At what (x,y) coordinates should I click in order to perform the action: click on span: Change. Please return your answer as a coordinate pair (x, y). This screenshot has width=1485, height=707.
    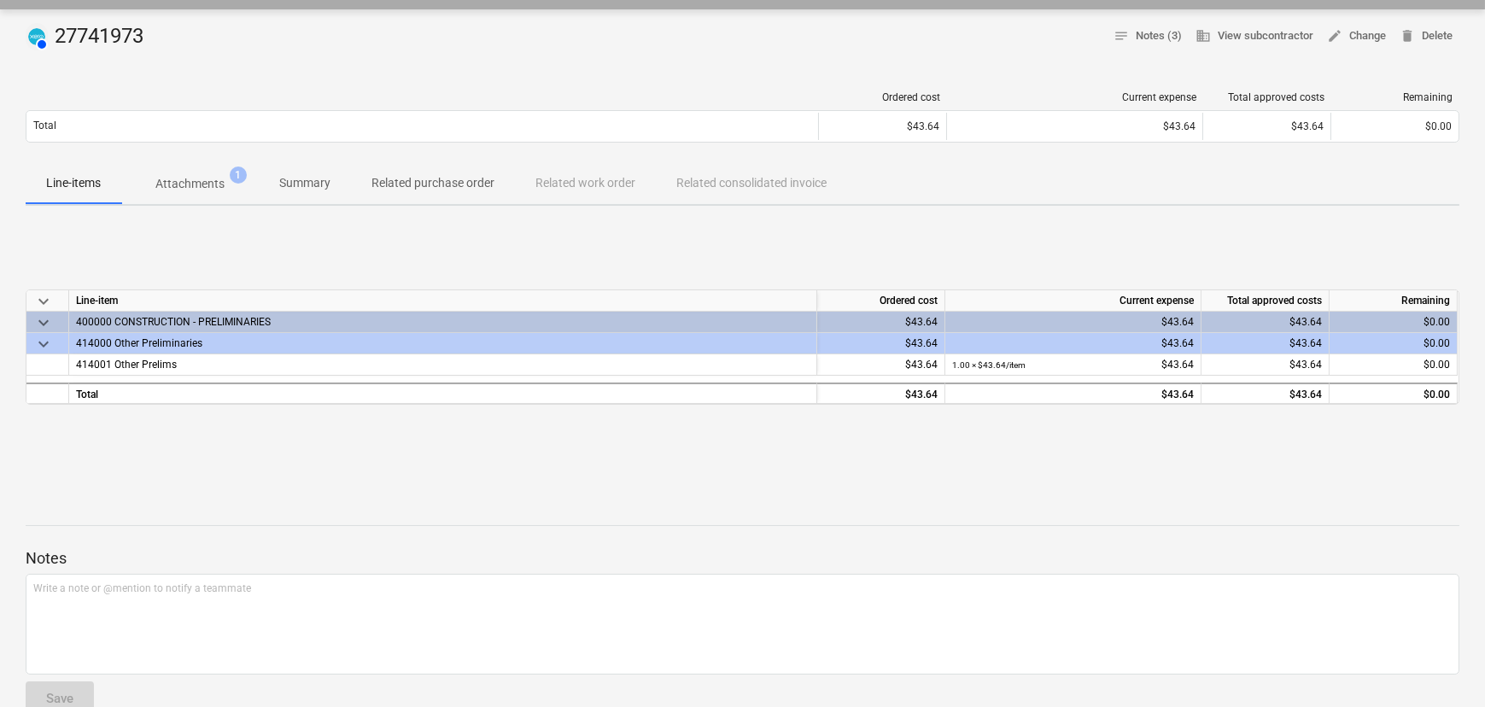
    Looking at the image, I should click on (1356, 36).